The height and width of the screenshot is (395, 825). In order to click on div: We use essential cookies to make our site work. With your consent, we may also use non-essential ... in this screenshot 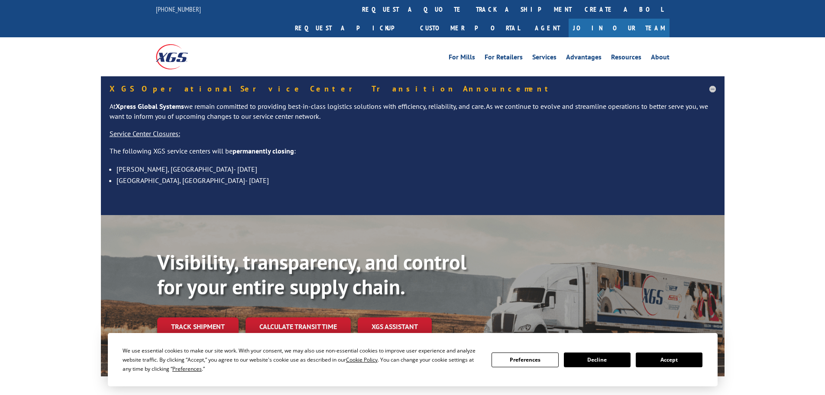, I will do `click(302, 359)`.